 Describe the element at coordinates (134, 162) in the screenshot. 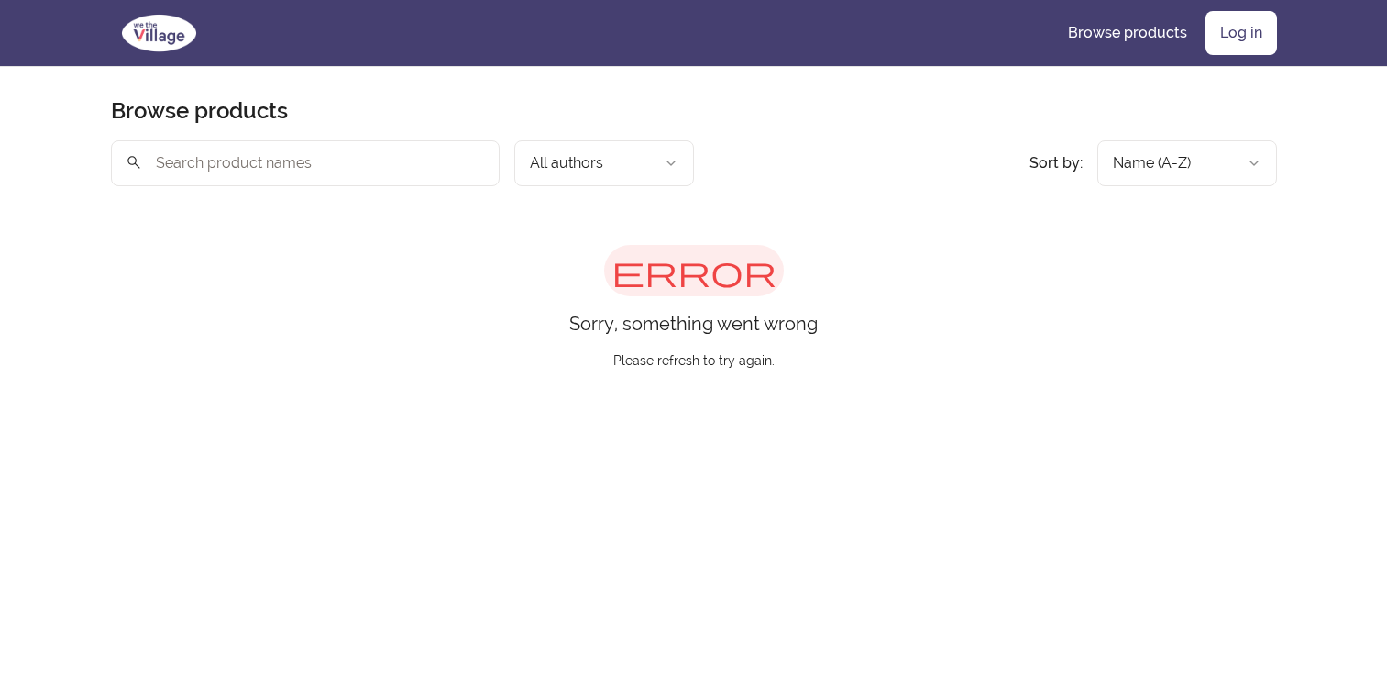

I see `span: search` at that location.